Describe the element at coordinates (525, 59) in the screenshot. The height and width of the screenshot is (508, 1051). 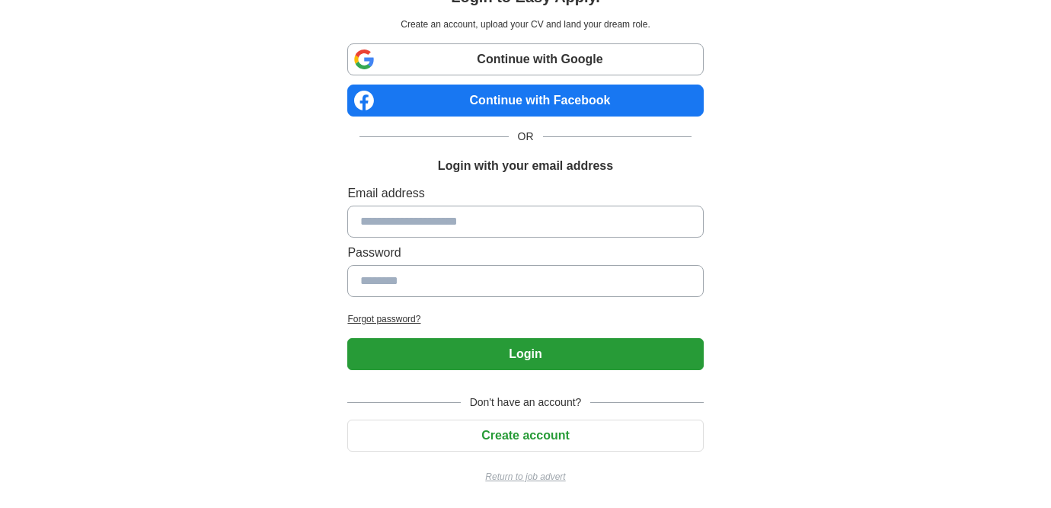
I see `a: Continue with Google` at that location.